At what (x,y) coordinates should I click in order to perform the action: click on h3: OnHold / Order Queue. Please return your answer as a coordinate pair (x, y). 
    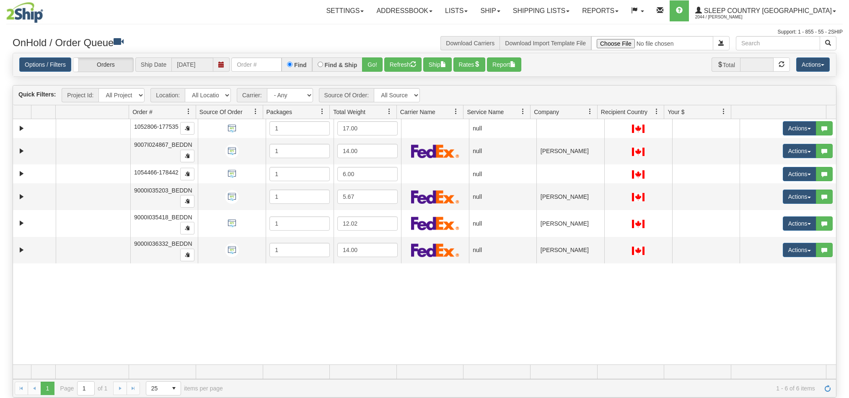
    Looking at the image, I should click on (215, 42).